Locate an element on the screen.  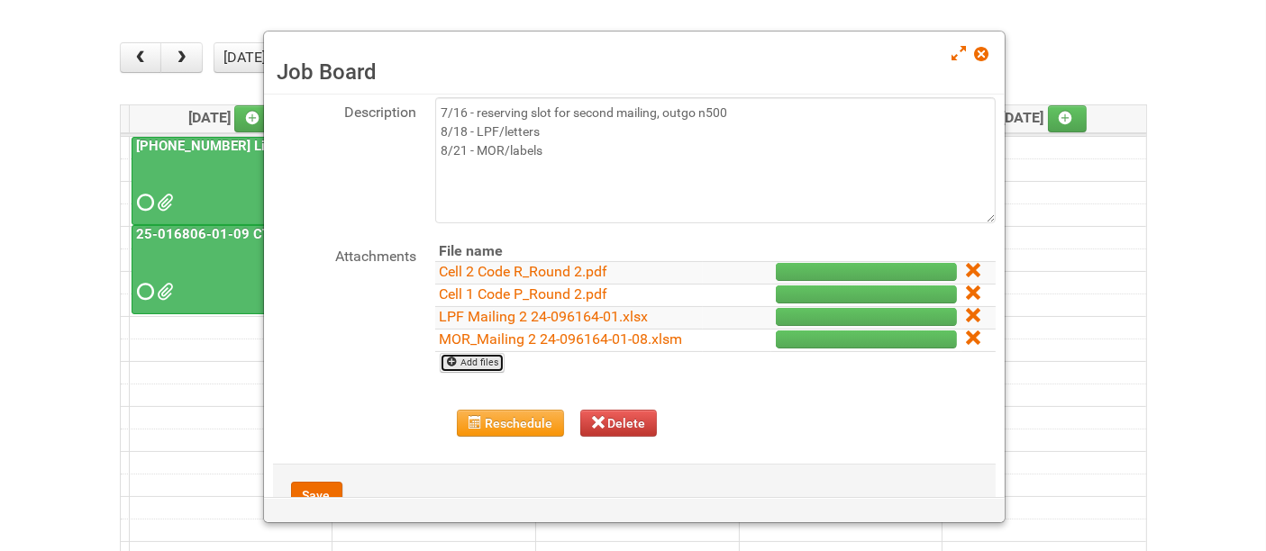
a: LPF Mailing 2 24-096164-01.xlsx is located at coordinates (544, 316).